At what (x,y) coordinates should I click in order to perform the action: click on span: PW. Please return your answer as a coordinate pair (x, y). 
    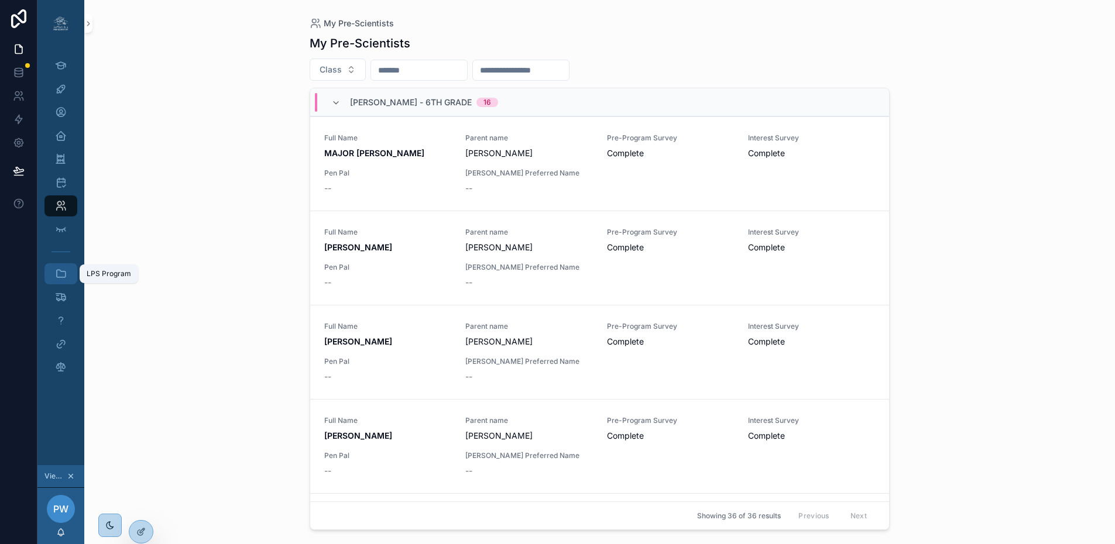
    Looking at the image, I should click on (61, 509).